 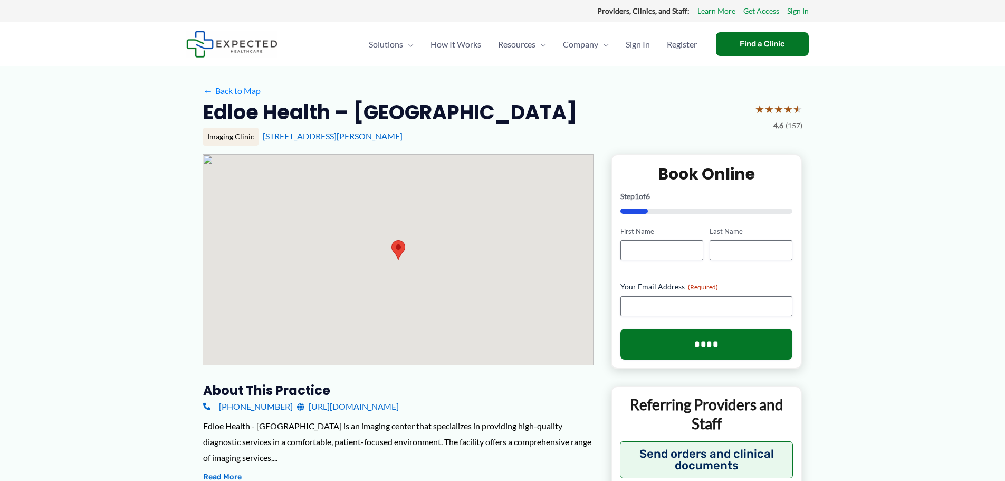 I want to click on a: How It Works, so click(x=456, y=44).